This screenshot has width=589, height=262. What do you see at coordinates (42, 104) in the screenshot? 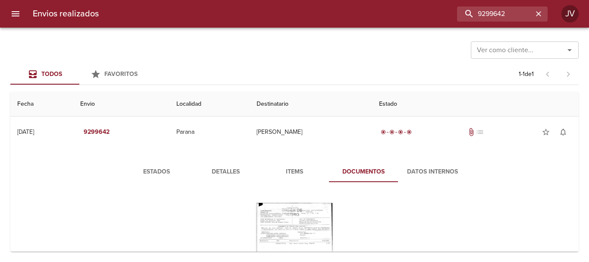
I see `th: Fecha` at bounding box center [42, 104].